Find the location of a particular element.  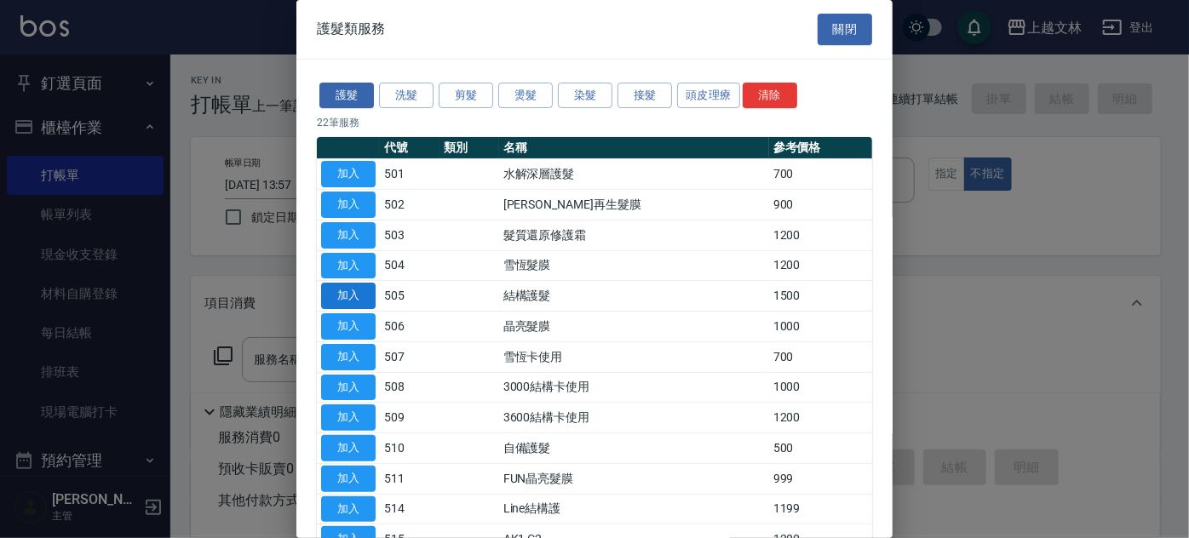

td: 900 is located at coordinates (820, 205).